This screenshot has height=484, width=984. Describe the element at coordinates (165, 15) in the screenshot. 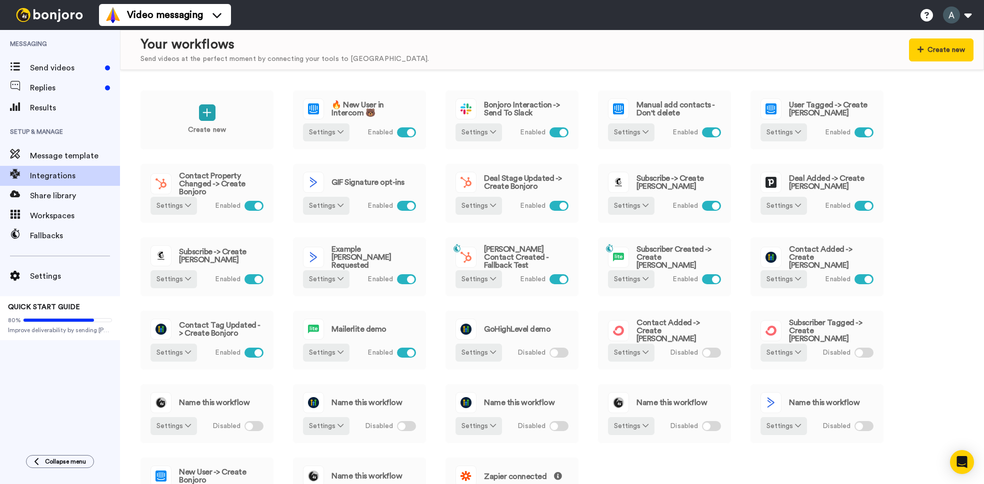

I see `span: Video messaging` at that location.